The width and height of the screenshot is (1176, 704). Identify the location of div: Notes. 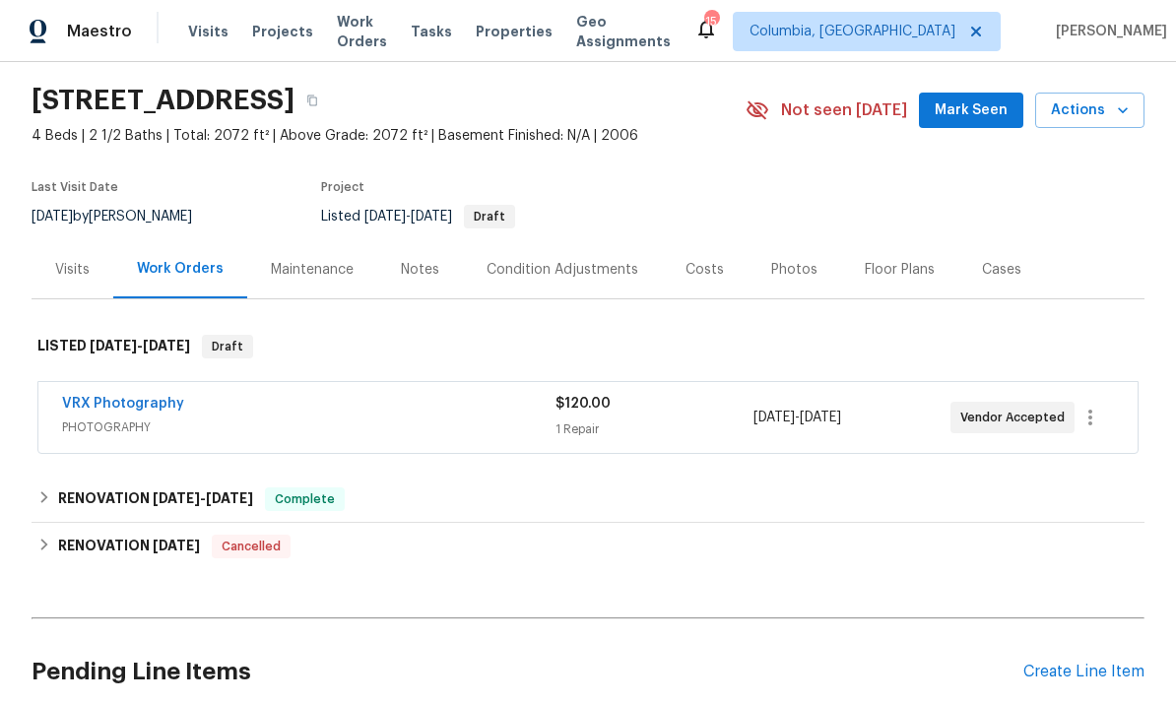
(420, 270).